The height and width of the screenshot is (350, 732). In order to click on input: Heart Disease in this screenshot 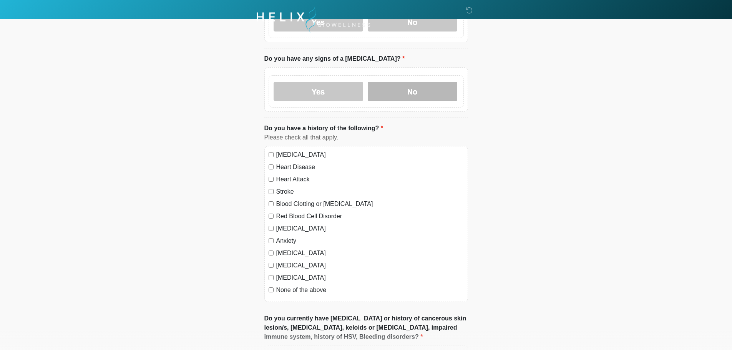, I will do `click(271, 167)`.